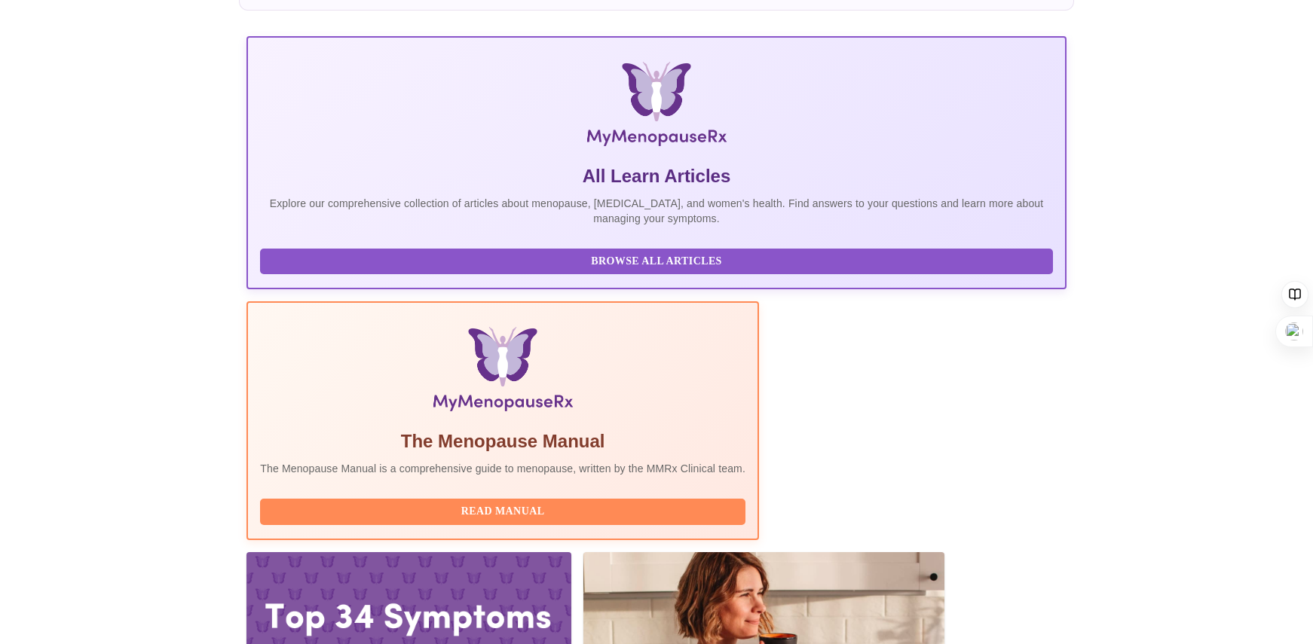 The height and width of the screenshot is (644, 1313). What do you see at coordinates (502, 372) in the screenshot?
I see `img: Menopause Manual` at bounding box center [502, 372].